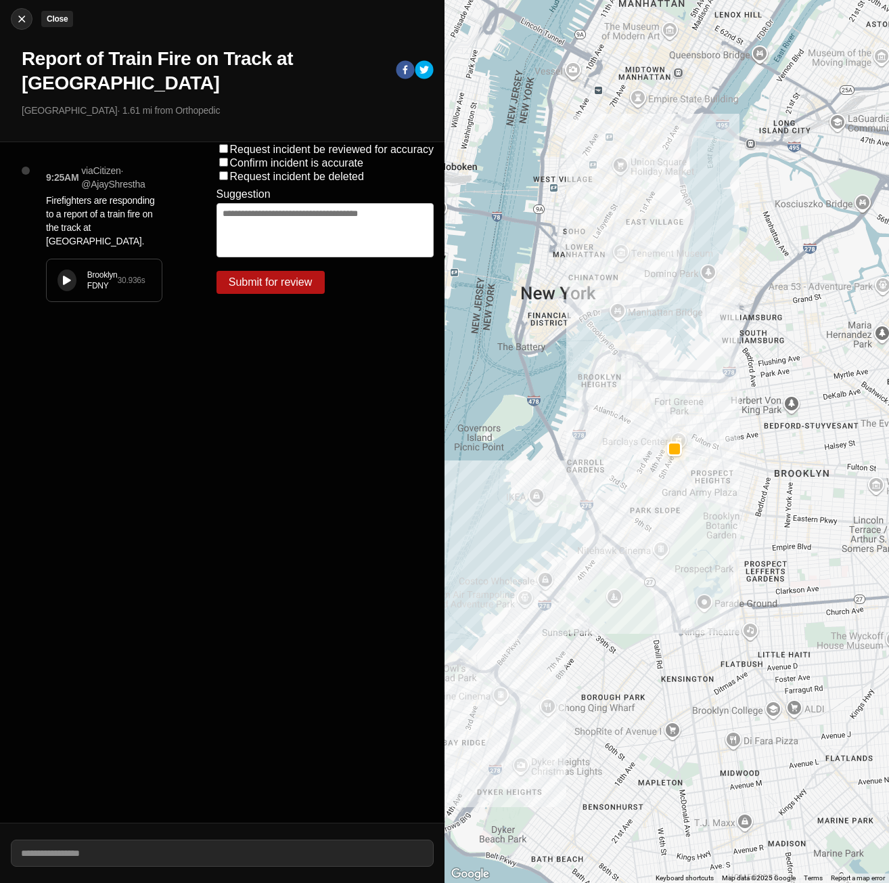 The width and height of the screenshot is (889, 883). Describe the element at coordinates (121, 177) in the screenshot. I see `p: via Citizen · @ AjayShrestha` at that location.